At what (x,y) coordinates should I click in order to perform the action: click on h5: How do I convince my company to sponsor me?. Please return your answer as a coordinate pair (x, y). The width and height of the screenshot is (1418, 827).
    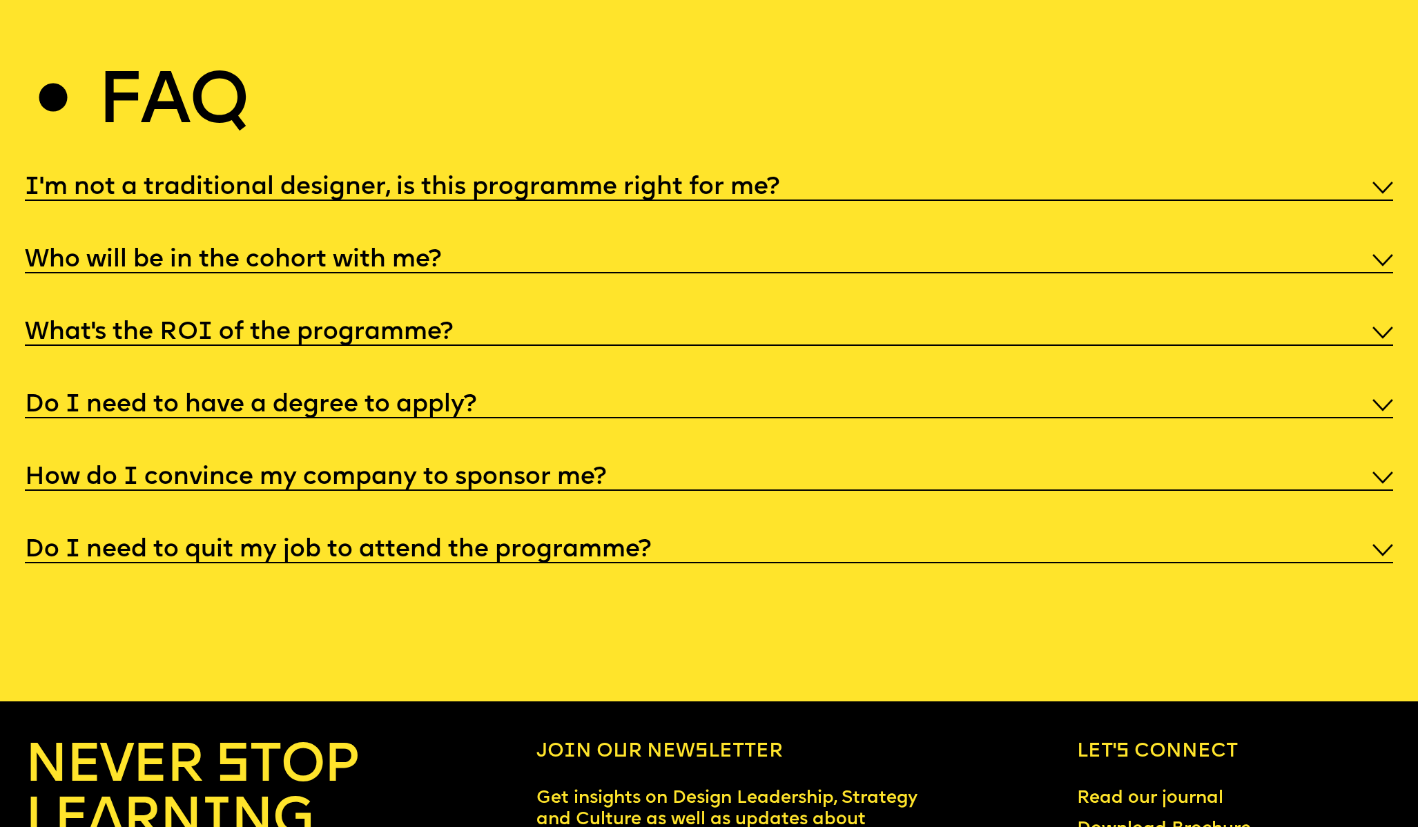
    Looking at the image, I should click on (316, 478).